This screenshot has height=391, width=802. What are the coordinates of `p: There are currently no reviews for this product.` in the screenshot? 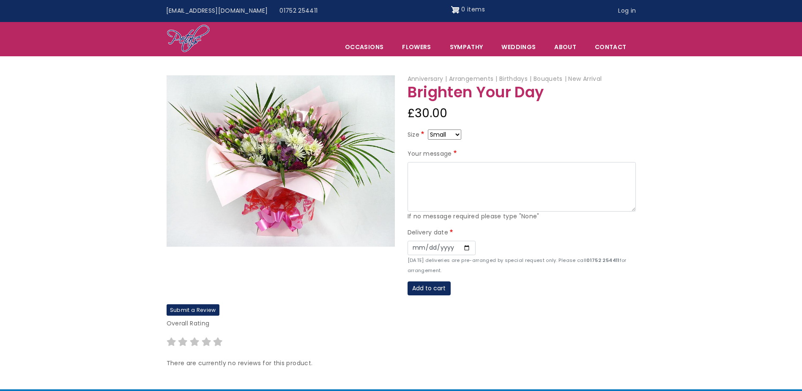 It's located at (401, 363).